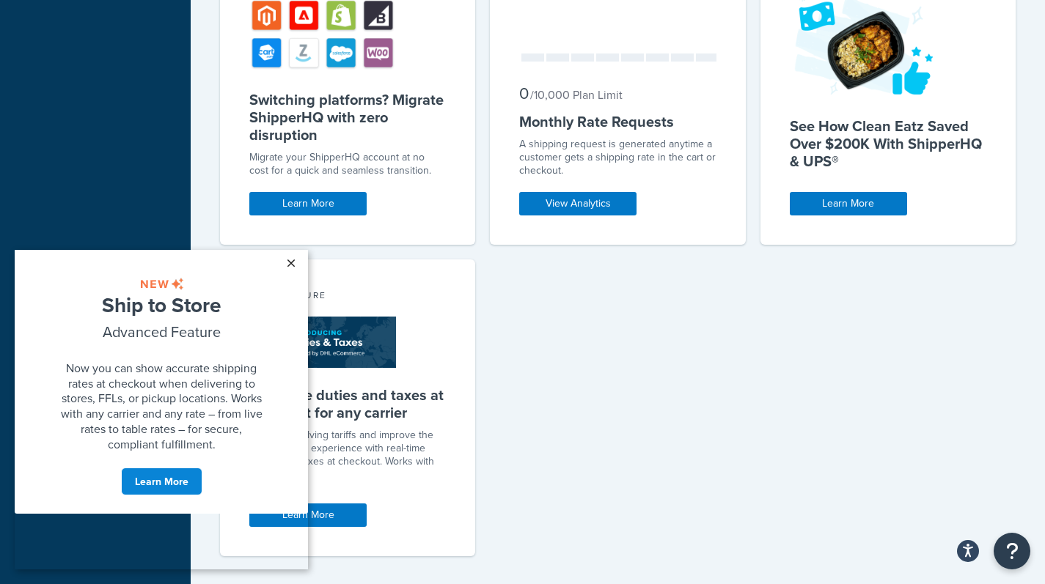  Describe the element at coordinates (348, 404) in the screenshot. I see `h5: Calculate duties and taxes at checkout for any carrier` at that location.